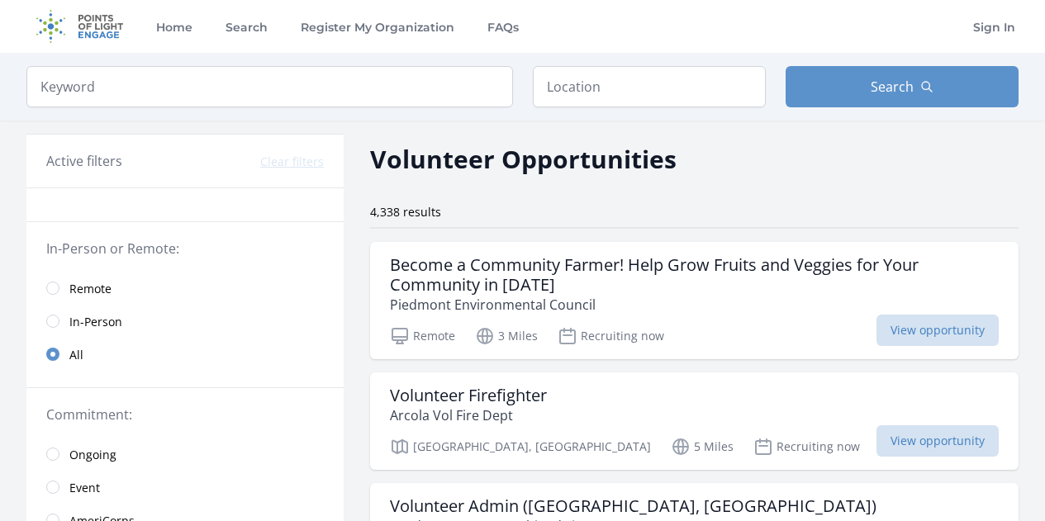 Image resolution: width=1045 pixels, height=521 pixels. What do you see at coordinates (902, 87) in the screenshot?
I see `button: Search` at bounding box center [902, 87].